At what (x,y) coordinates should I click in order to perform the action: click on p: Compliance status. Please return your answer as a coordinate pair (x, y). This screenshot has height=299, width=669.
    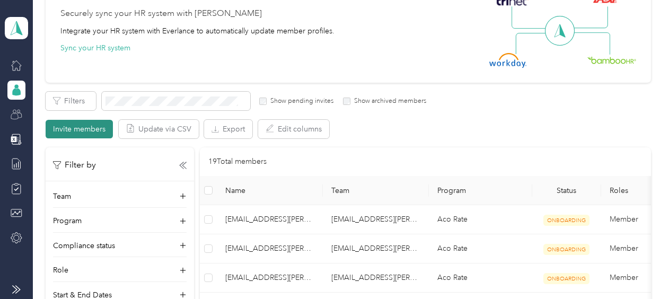
    Looking at the image, I should click on (84, 245).